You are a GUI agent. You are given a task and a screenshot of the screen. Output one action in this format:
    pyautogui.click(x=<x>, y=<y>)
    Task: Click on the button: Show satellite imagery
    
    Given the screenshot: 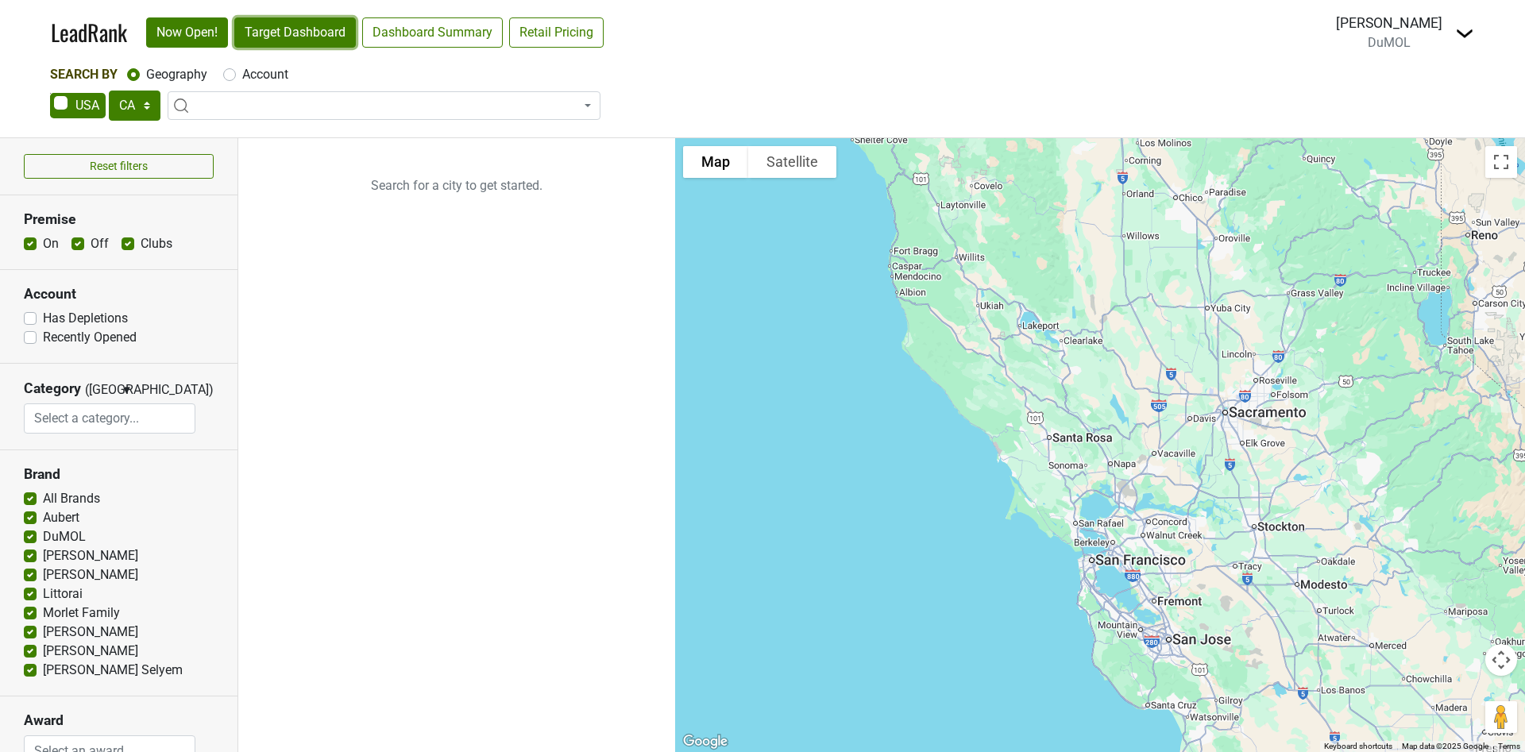 What is the action you would take?
    pyautogui.click(x=792, y=162)
    